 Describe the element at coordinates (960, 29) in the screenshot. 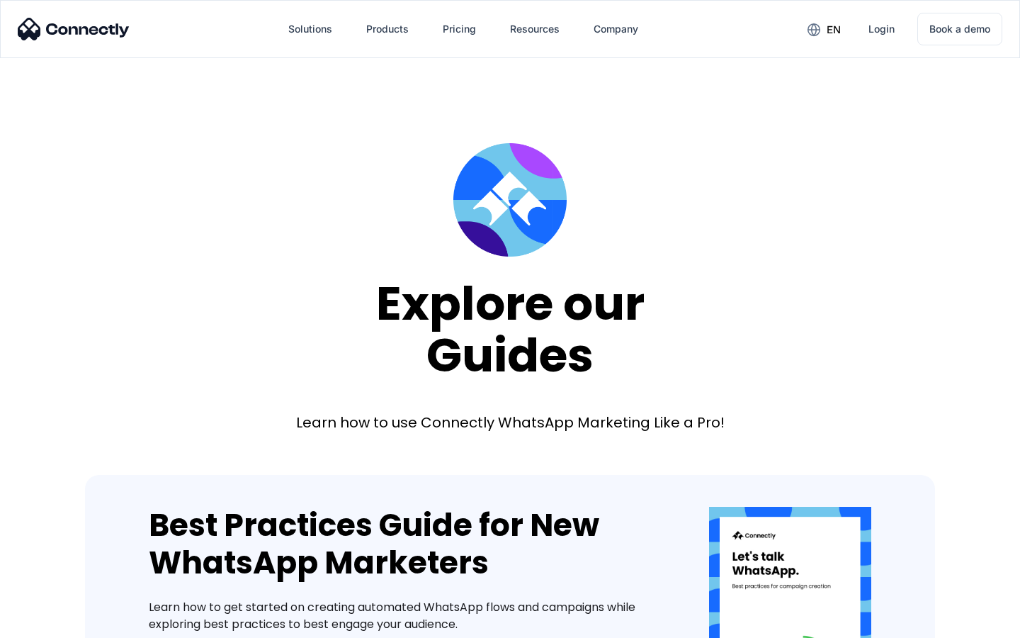

I see `a: Book a demo` at that location.